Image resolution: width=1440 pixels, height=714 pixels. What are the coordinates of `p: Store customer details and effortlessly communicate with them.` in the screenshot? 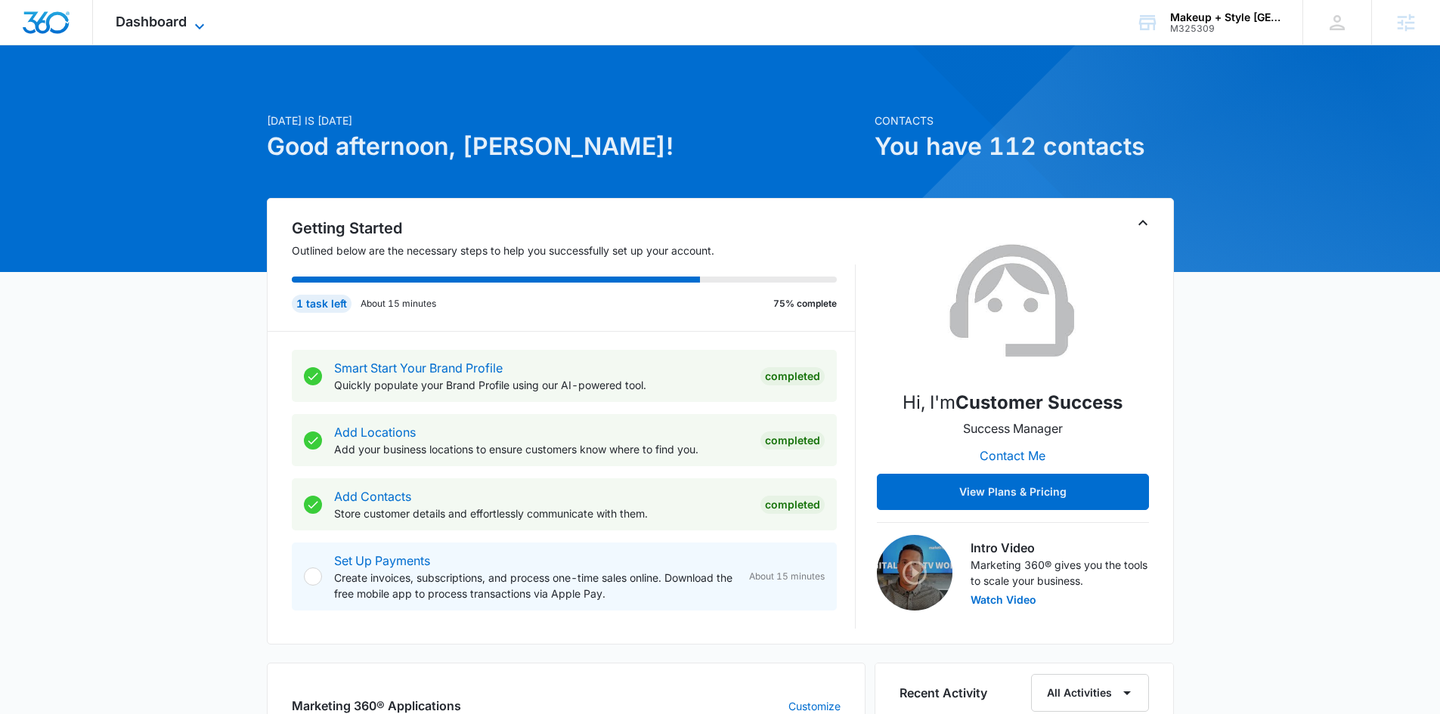 It's located at (541, 513).